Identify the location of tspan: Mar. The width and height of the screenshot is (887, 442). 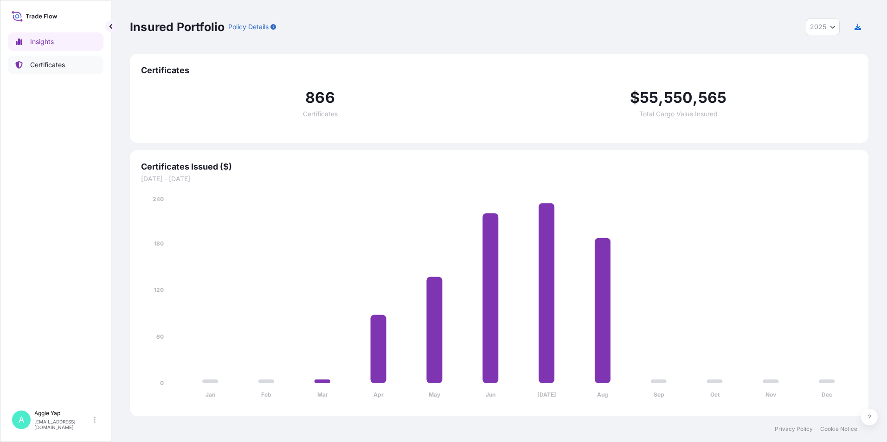
(322, 395).